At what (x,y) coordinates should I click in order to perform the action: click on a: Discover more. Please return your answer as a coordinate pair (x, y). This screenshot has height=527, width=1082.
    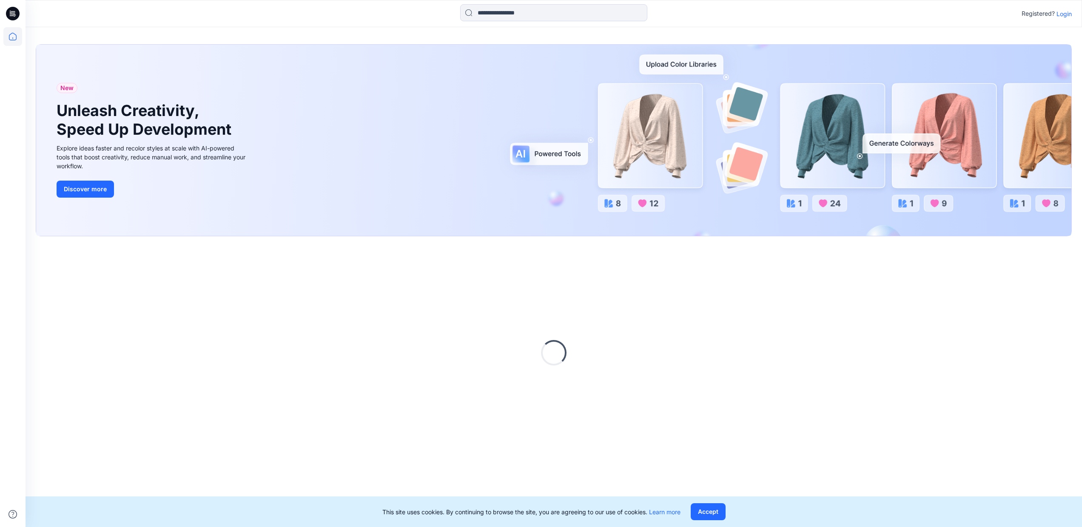
    Looking at the image, I should click on (152, 189).